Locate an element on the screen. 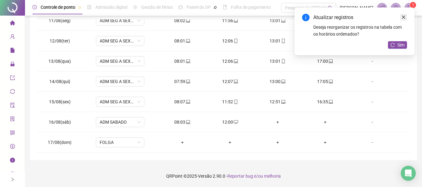 The image size is (422, 187). span: 14/08(qui) is located at coordinates (60, 82).